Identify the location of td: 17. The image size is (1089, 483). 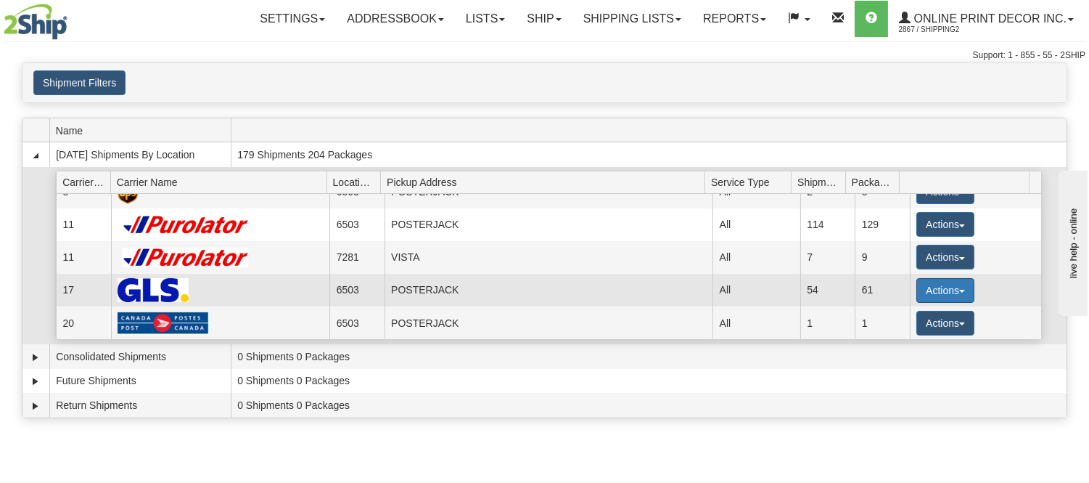
(83, 290).